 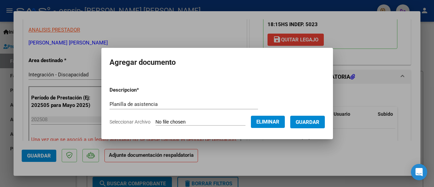 What do you see at coordinates (142, 90) in the screenshot?
I see `p: Descripcion` at bounding box center [142, 90].